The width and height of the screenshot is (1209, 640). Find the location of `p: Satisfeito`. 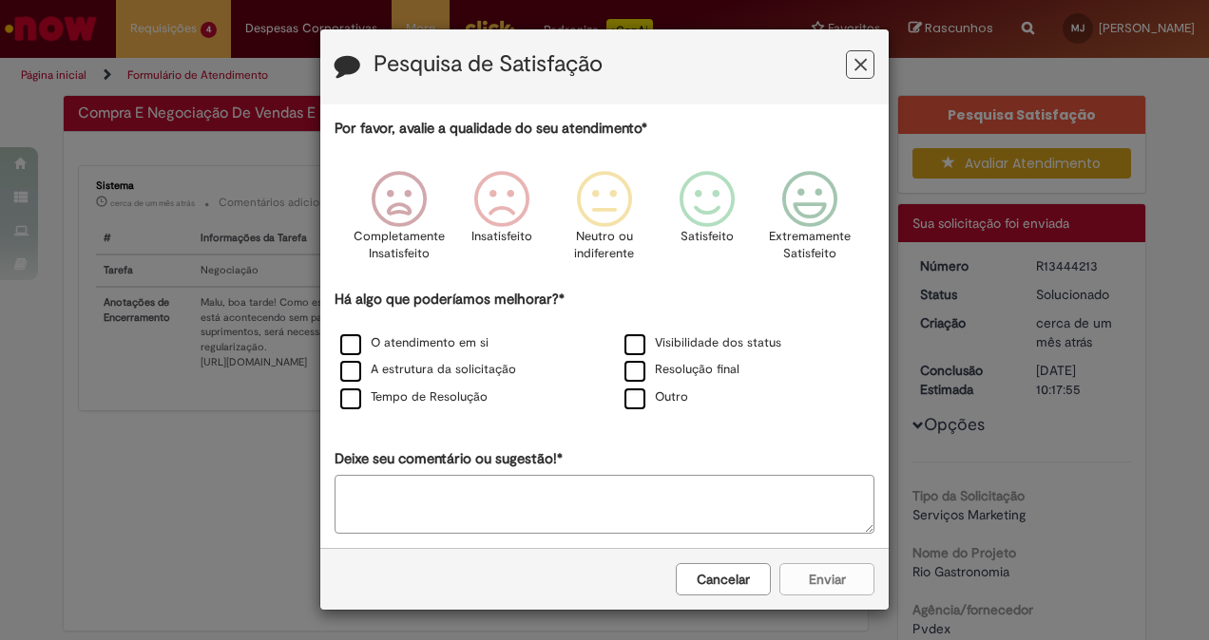

p: Satisfeito is located at coordinates (707, 237).